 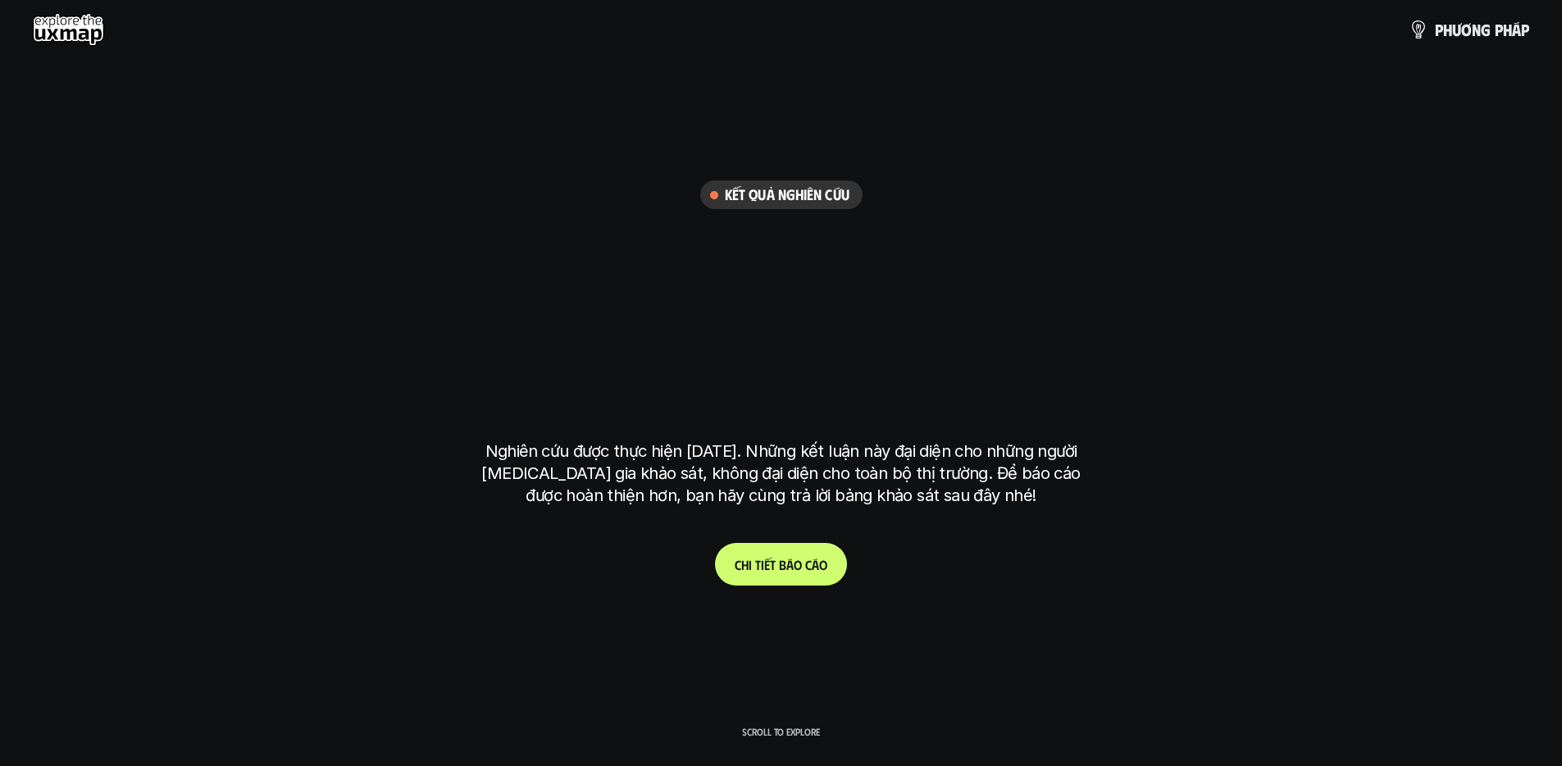 I want to click on span: c, so click(x=808, y=564).